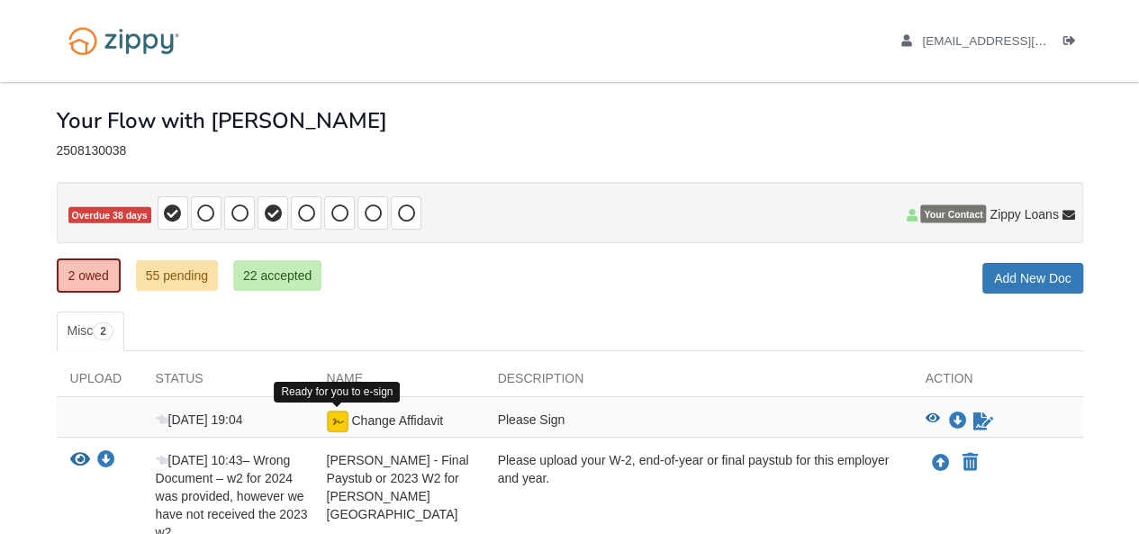 Image resolution: width=1139 pixels, height=534 pixels. Describe the element at coordinates (277, 275) in the screenshot. I see `a: 22 accepted` at that location.